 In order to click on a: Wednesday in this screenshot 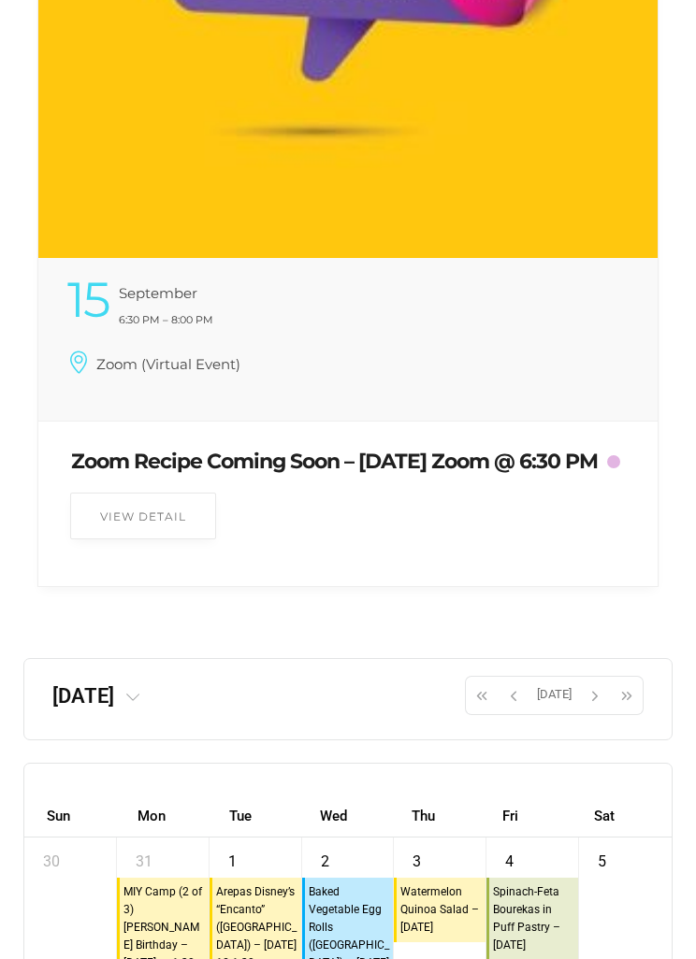, I will do `click(333, 816)`.